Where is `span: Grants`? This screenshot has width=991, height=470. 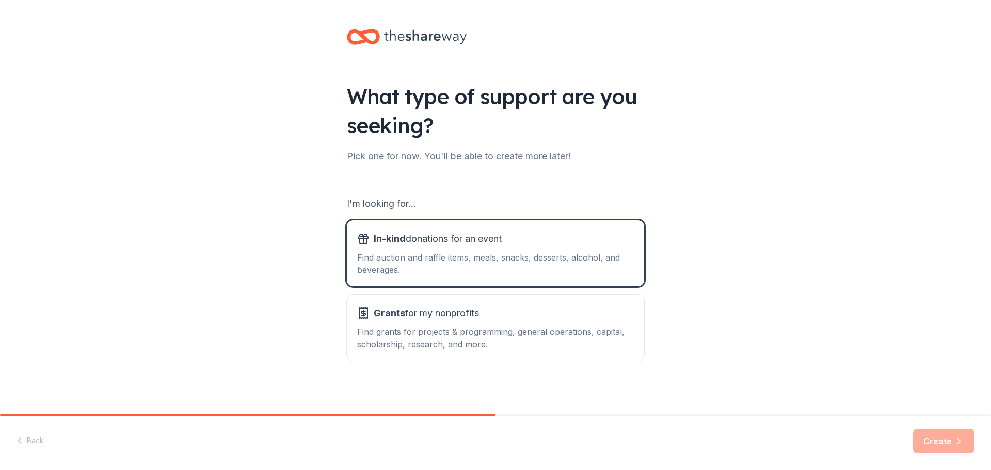 span: Grants is located at coordinates (389, 313).